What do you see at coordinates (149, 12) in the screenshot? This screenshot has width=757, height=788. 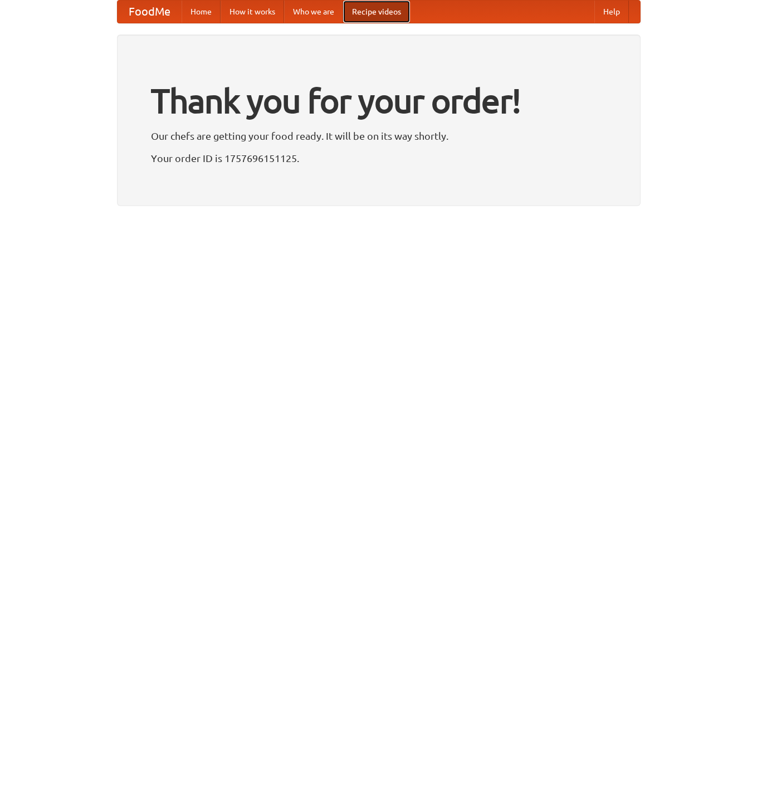 I see `a: FoodMe` at bounding box center [149, 12].